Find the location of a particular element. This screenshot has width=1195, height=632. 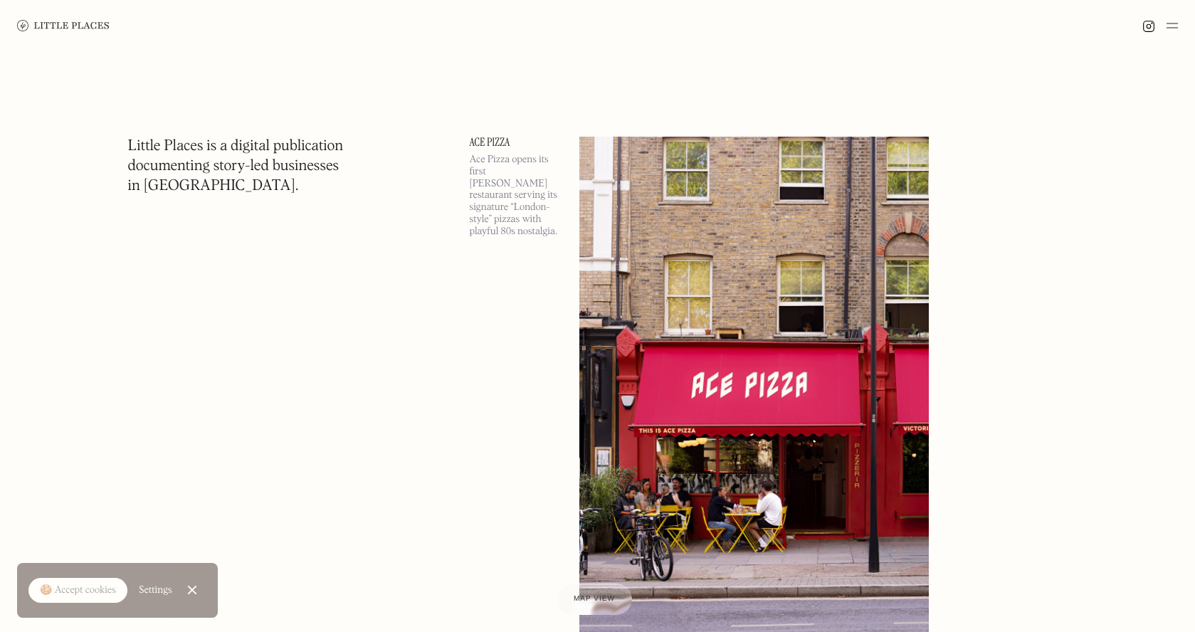

div: Settings is located at coordinates (155, 590).